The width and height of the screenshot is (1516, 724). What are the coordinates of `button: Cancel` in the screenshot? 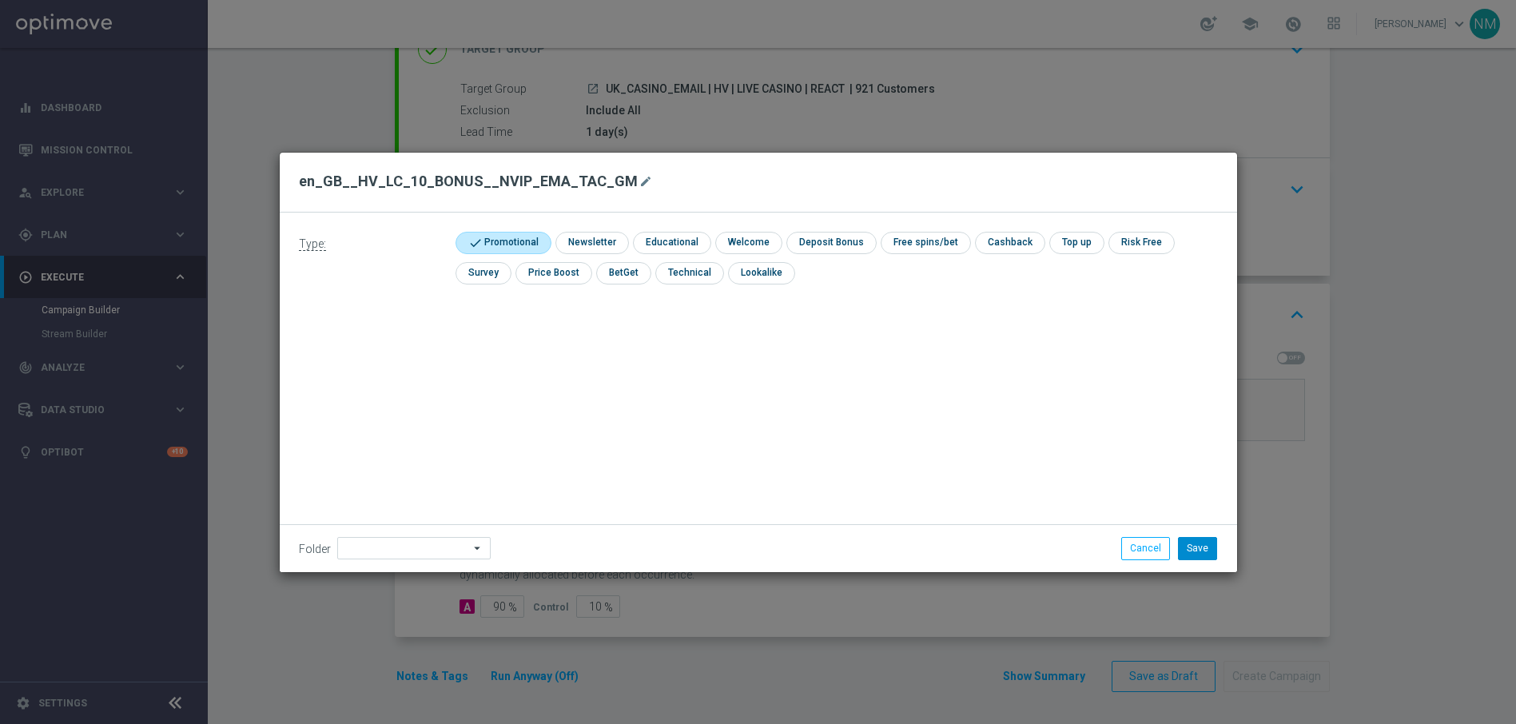 It's located at (1145, 548).